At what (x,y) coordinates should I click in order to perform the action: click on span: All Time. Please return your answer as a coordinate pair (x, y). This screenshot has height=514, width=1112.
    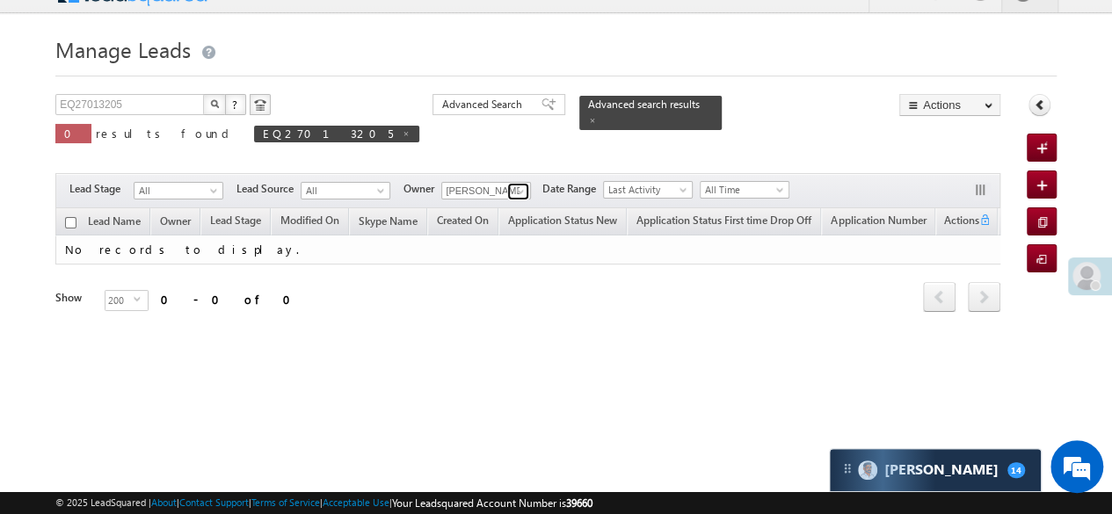
    Looking at the image, I should click on (742, 190).